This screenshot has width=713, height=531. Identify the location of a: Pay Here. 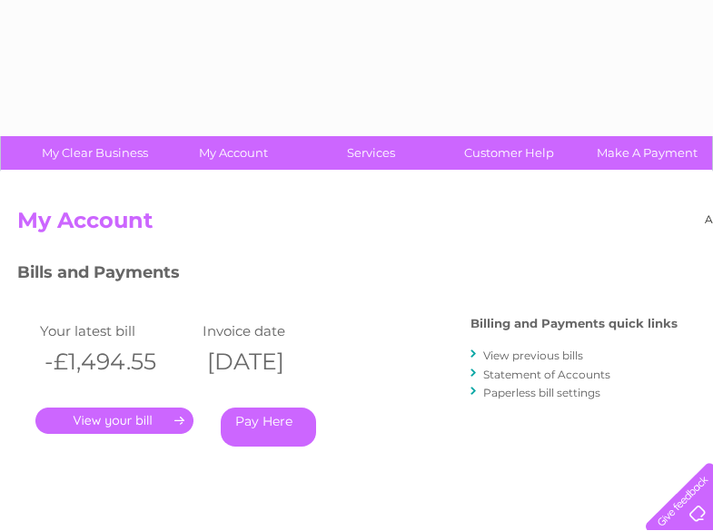
(268, 427).